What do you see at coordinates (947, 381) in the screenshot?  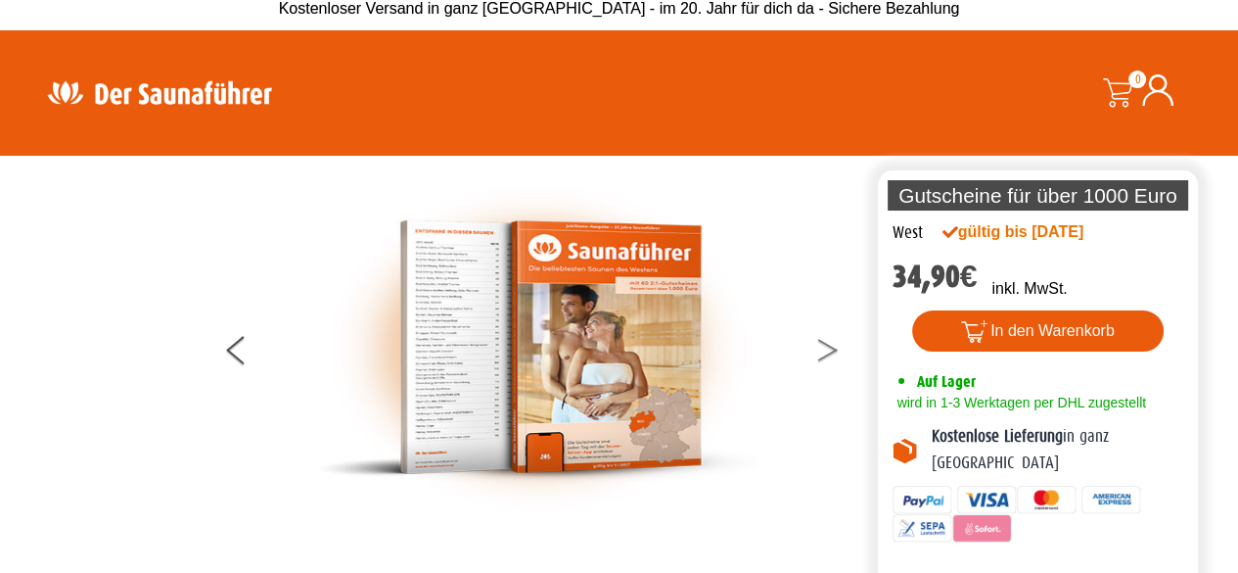 I see `span: Auf Lager` at bounding box center [947, 381].